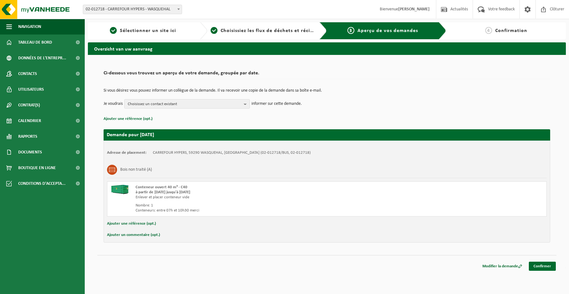 The image size is (569, 294). Describe the element at coordinates (489, 30) in the screenshot. I see `span: 4` at that location.